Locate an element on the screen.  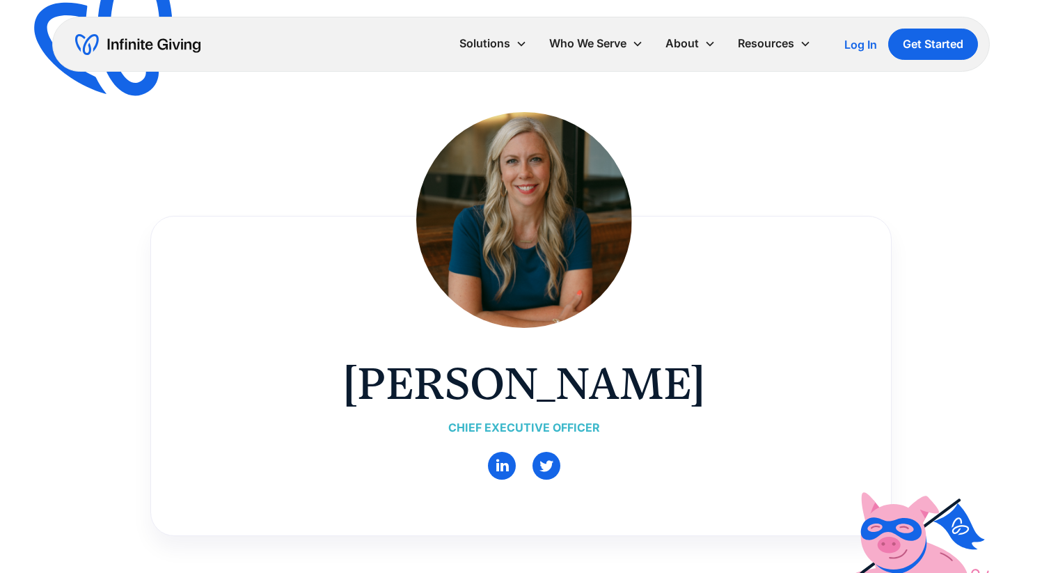
a: Log In is located at coordinates (860, 45).